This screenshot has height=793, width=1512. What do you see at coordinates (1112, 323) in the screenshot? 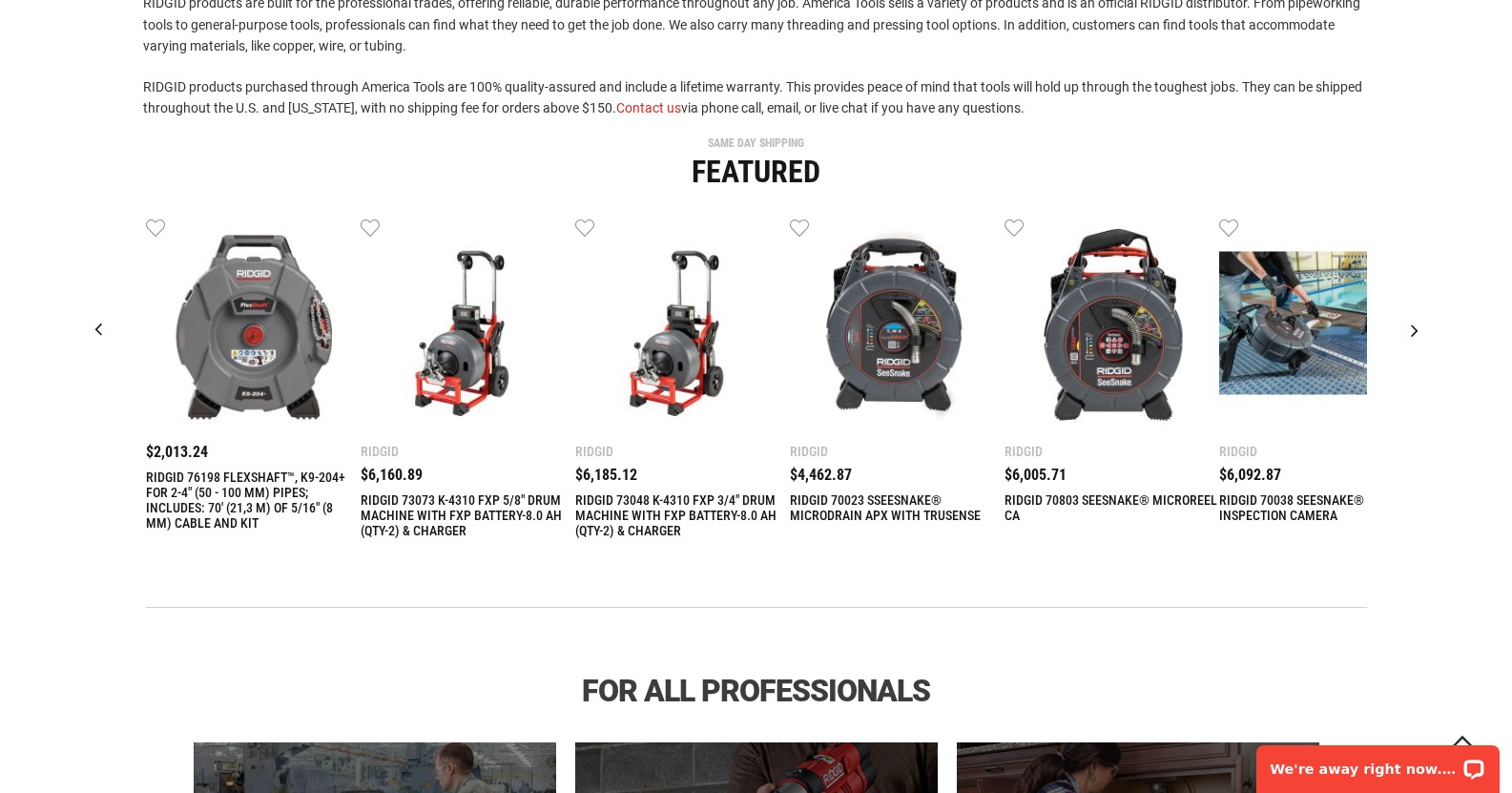
I see `img: RIDGID 70803 SEESNAKE® MICROREEL CA` at bounding box center [1112, 323].